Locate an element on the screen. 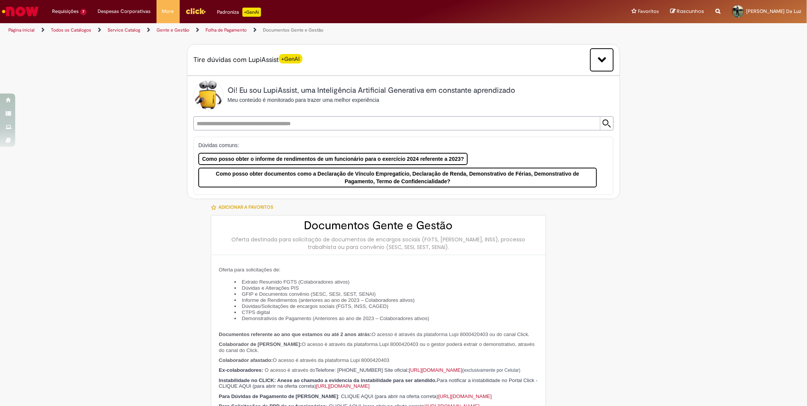  span: Meu conteúdo é monitorado para trazer uma melhor experiência is located at coordinates (303, 100).